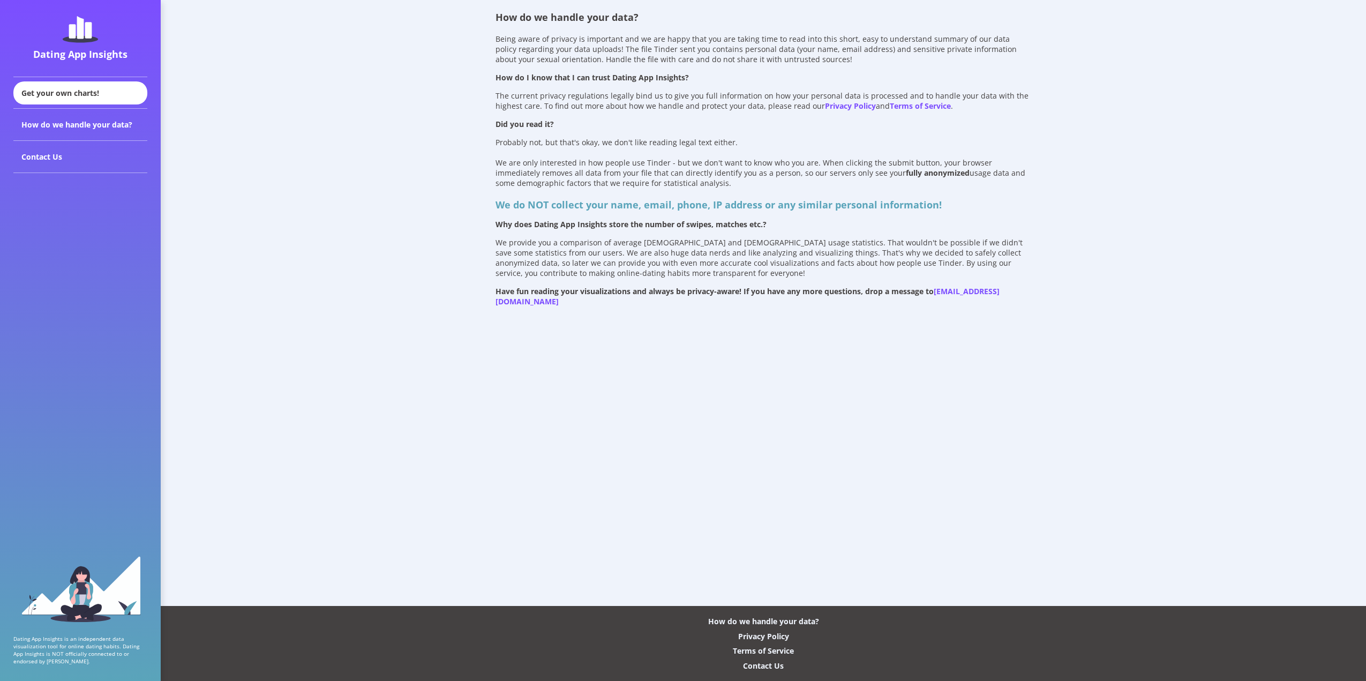  I want to click on img: dating-app-insights-logo.5abe6921.svg, so click(80, 29).